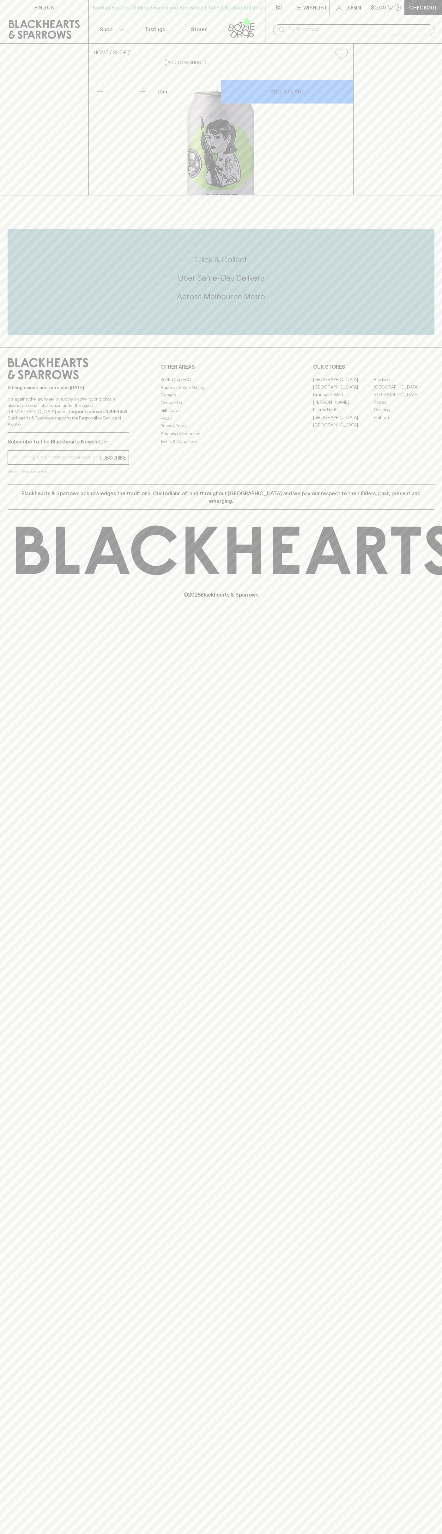 This screenshot has width=442, height=1534. Describe the element at coordinates (111, 29) in the screenshot. I see `button: Shop` at that location.